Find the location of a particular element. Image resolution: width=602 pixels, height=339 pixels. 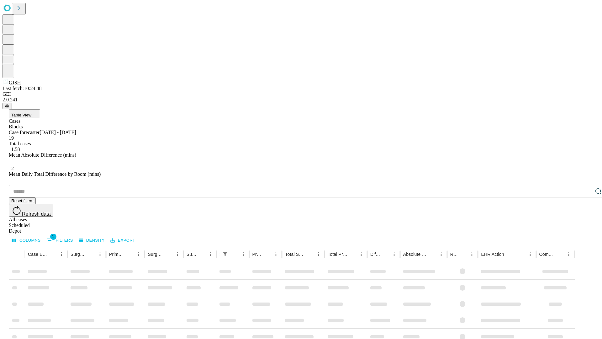

button: Reset filters is located at coordinates (22, 201).